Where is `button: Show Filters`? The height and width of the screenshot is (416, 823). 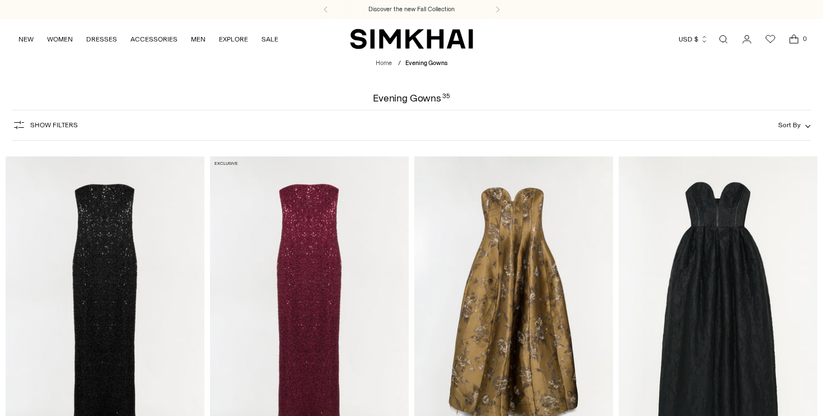 button: Show Filters is located at coordinates (45, 125).